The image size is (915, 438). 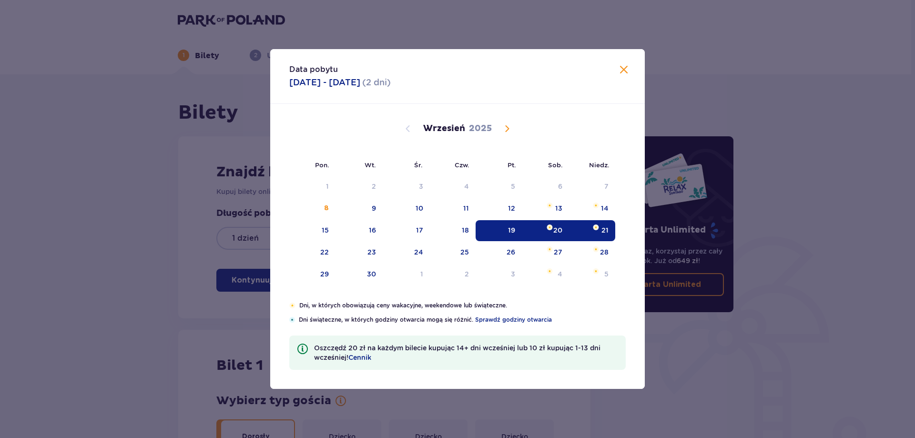 What do you see at coordinates (327, 208) in the screenshot?
I see `div: 8` at bounding box center [327, 208].